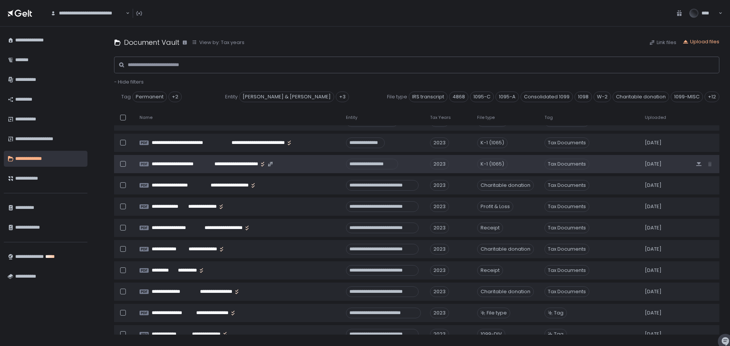 This screenshot has width=730, height=346. I want to click on div: +3, so click(342, 97).